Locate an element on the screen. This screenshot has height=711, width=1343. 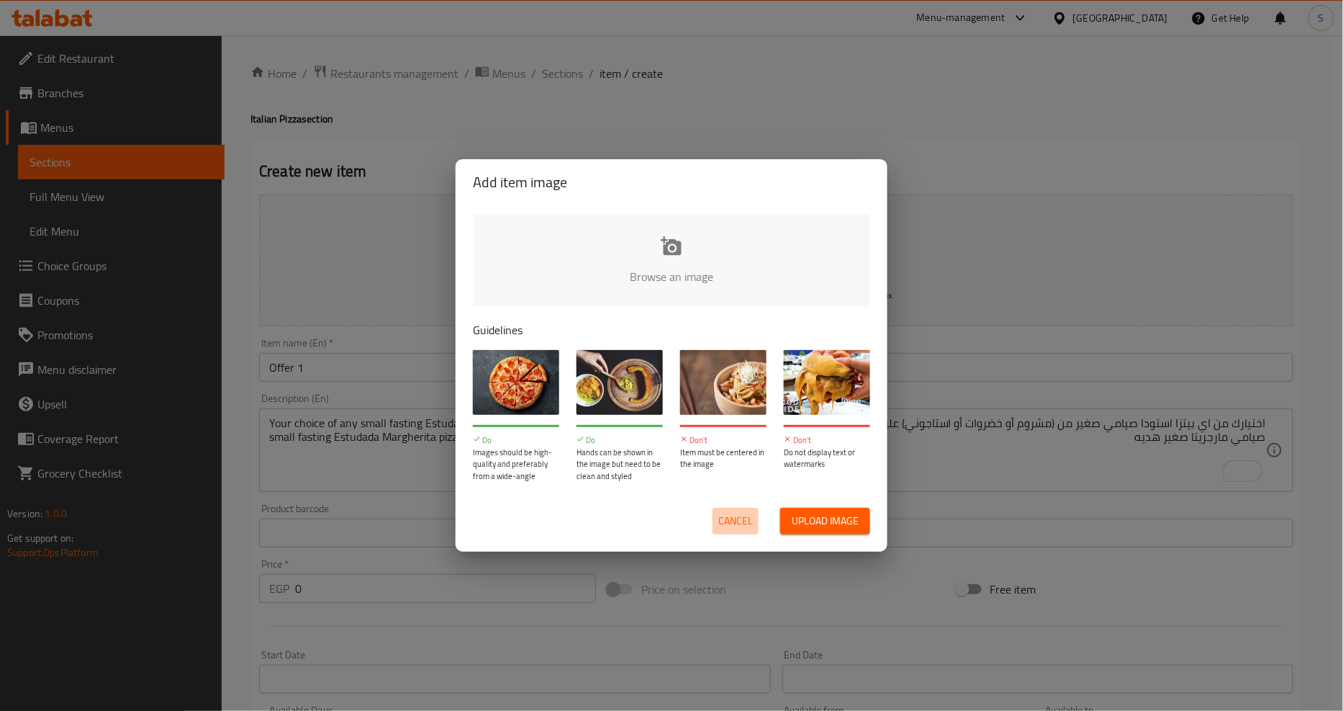
p: Images should be high-quality and preferably from a wide-angle is located at coordinates (516, 464).